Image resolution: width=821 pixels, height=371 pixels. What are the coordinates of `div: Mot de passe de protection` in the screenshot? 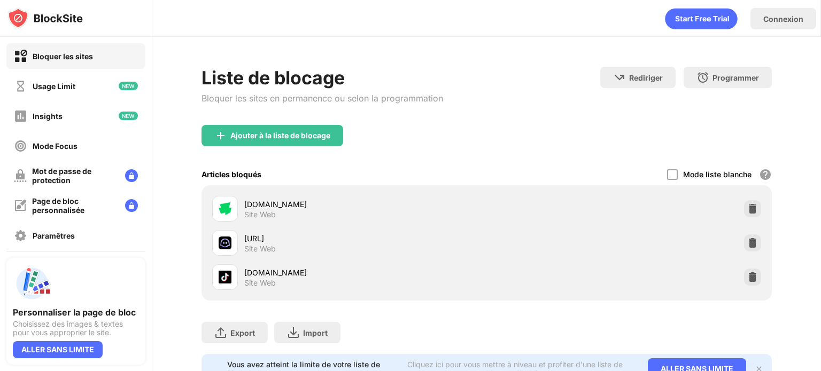 It's located at (74, 176).